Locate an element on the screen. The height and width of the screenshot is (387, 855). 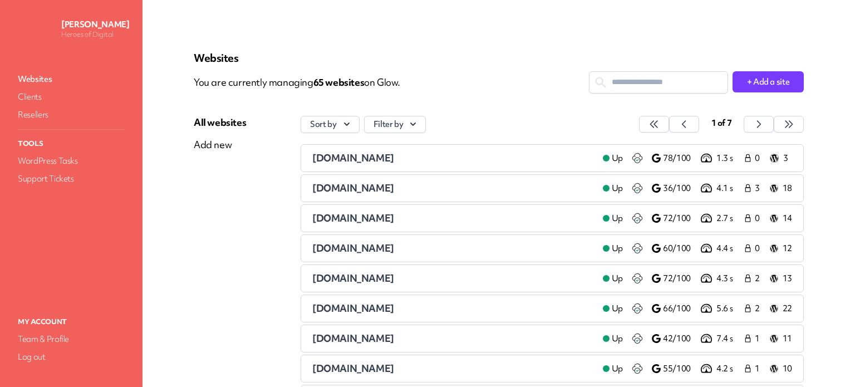
p: 11 is located at coordinates (787, 338).